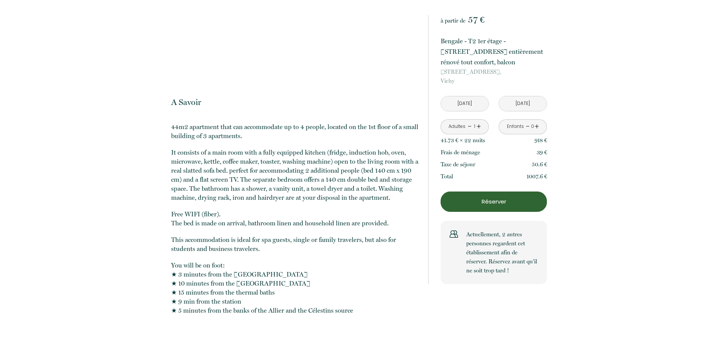 The image size is (718, 339). Describe the element at coordinates (536, 177) in the screenshot. I see `p: 1007.6 €` at that location.